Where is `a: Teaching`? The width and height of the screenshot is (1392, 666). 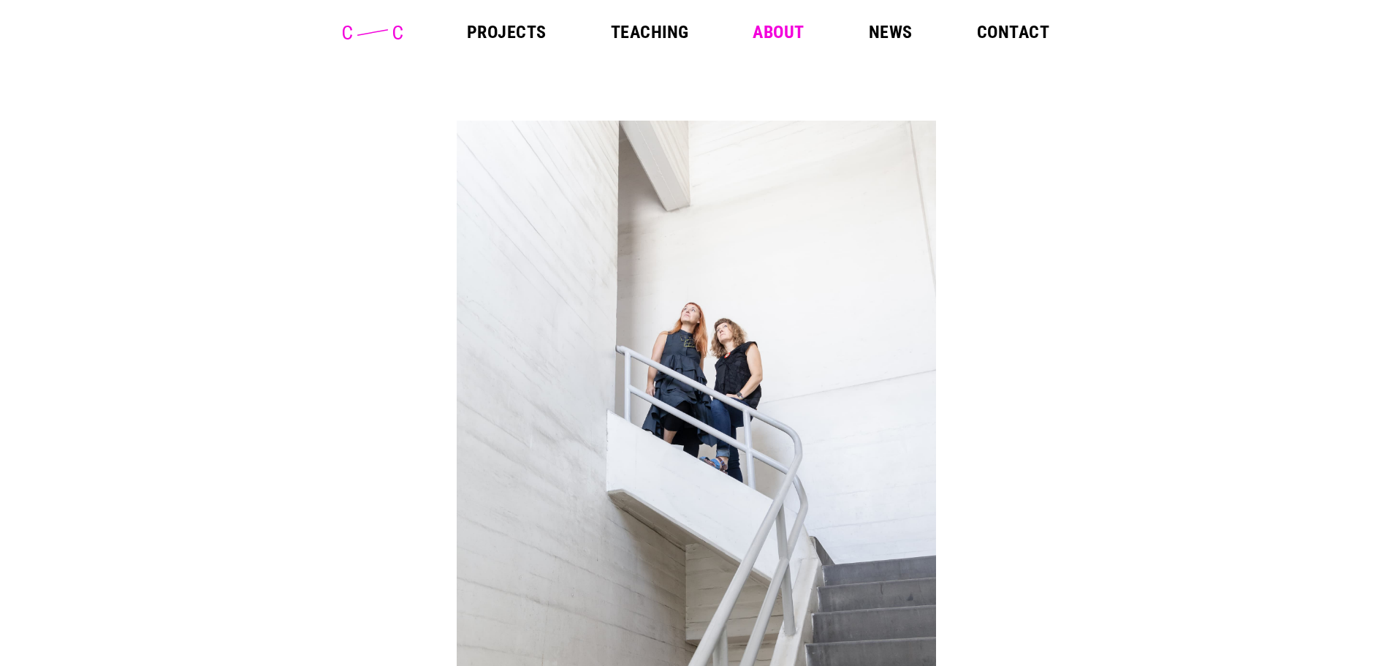
a: Teaching is located at coordinates (649, 32).